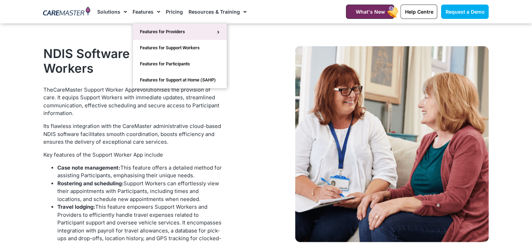 Image resolution: width=532 pixels, height=243 pixels. I want to click on a: CareMaster Support Worker App, so click(94, 90).